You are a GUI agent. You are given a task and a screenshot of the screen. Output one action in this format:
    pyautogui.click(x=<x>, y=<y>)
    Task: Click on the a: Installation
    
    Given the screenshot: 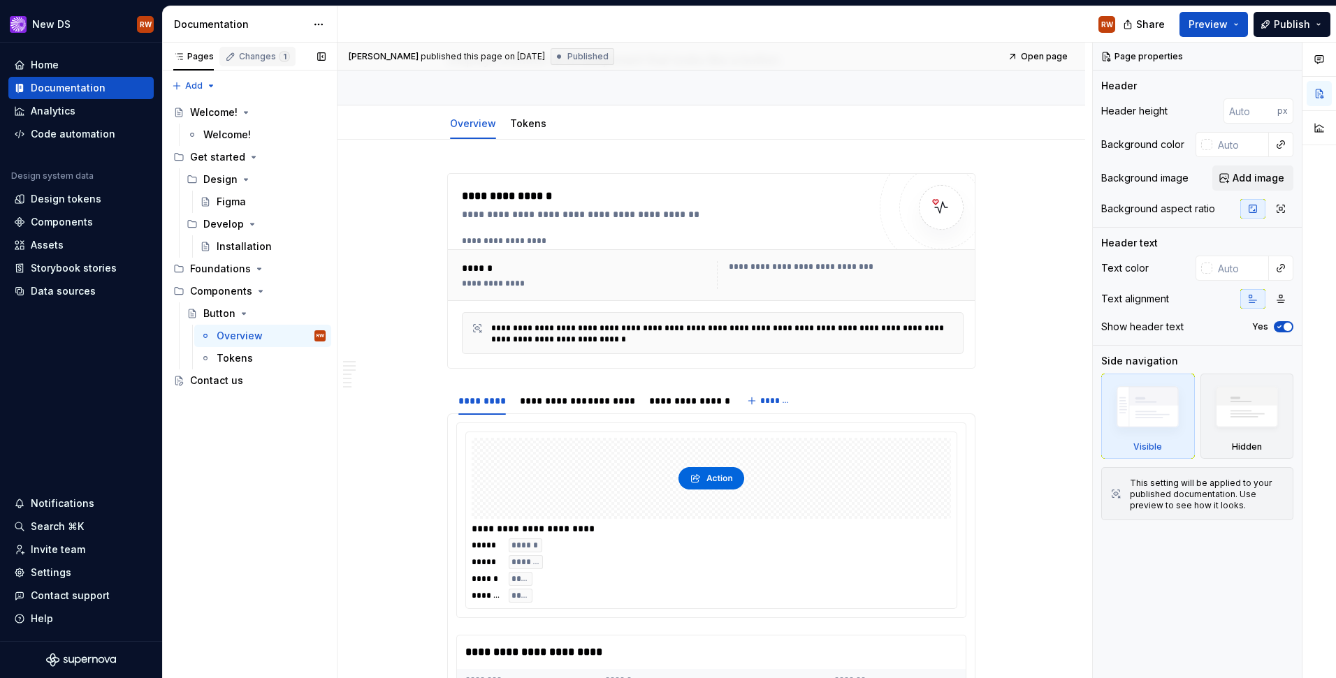 What is the action you would take?
    pyautogui.click(x=263, y=247)
    